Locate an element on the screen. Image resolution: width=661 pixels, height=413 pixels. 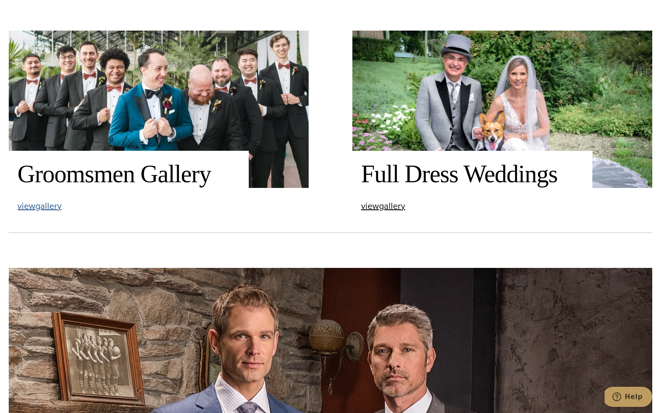
img: Large group of groomsmen wearing different color wedding suits and wedding tuxedos outdoors. is located at coordinates (159, 109).